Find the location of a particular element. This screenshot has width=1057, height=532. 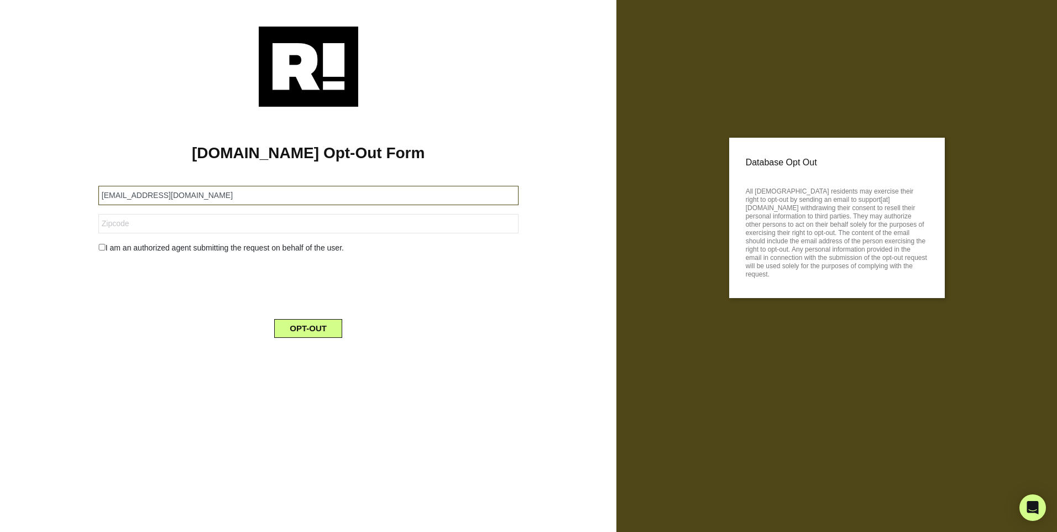

img: Retention.com is located at coordinates (308, 66).